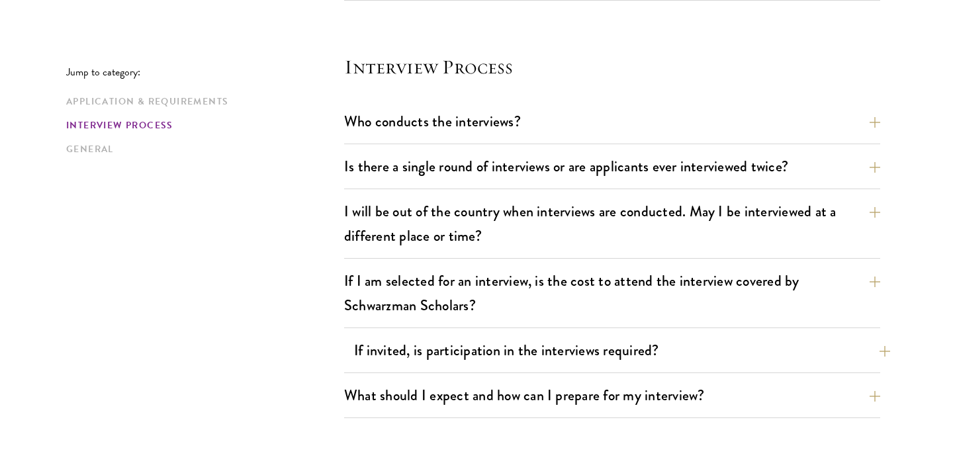  I want to click on button: I will be out of the country when interviews are conducted. May I be interviewed at a different p..., so click(612, 224).